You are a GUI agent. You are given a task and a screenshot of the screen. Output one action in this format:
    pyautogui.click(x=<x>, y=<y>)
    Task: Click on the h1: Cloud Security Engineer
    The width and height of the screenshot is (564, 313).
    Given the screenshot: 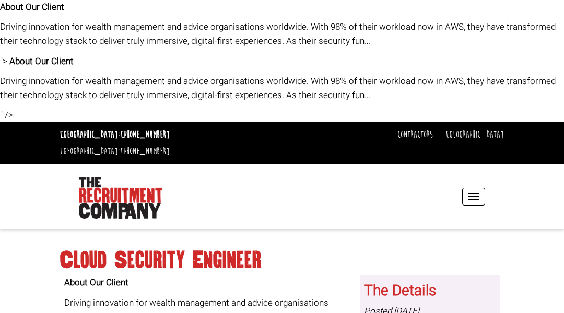 What is the action you would take?
    pyautogui.click(x=282, y=260)
    